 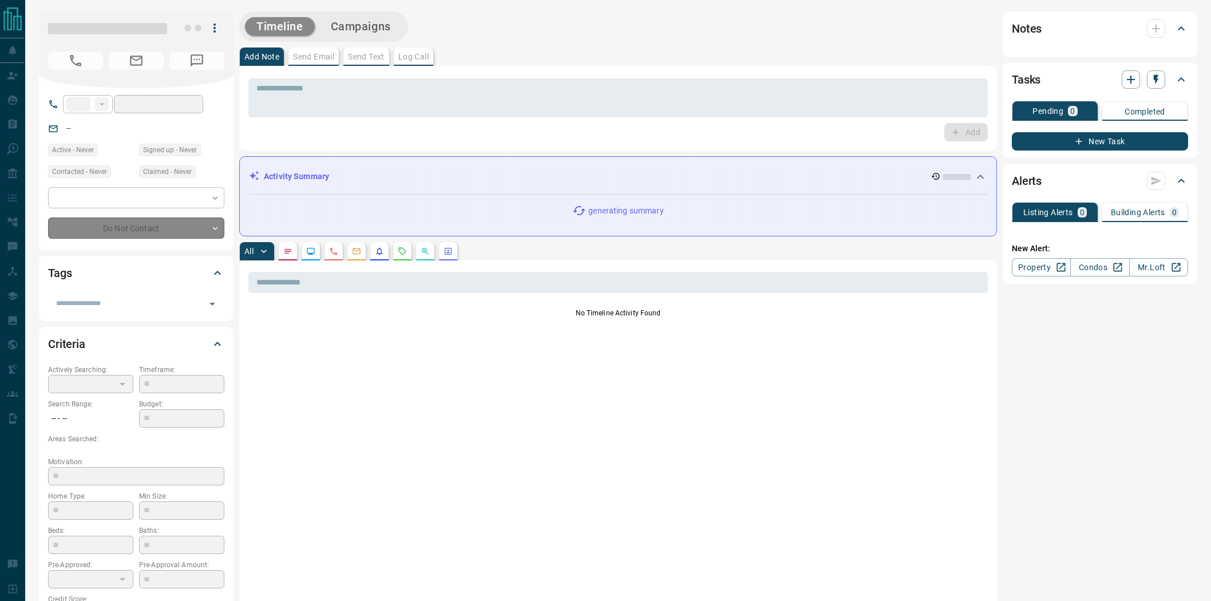 I want to click on p: Motivation:, so click(x=136, y=462).